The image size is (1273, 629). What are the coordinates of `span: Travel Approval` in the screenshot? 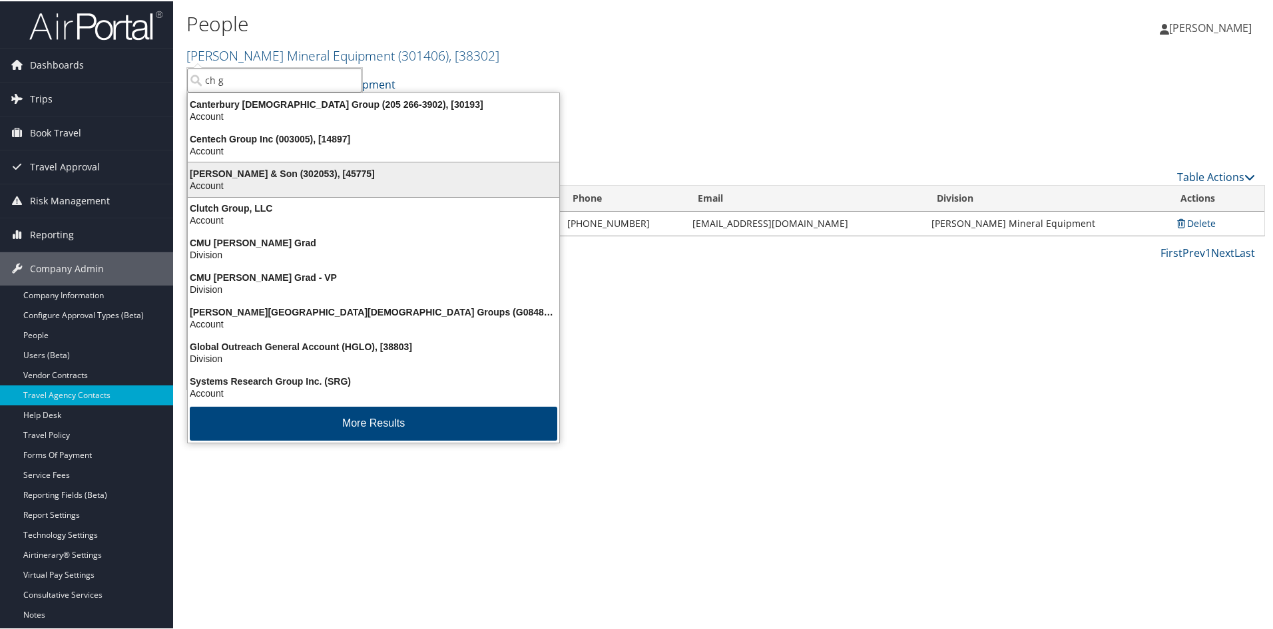 It's located at (65, 166).